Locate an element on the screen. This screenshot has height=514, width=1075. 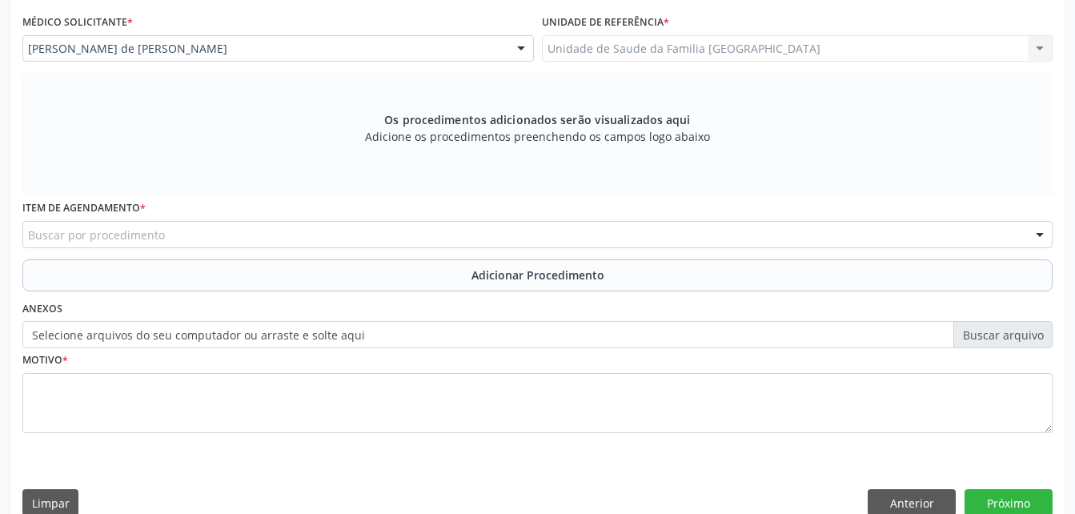
span: Adicionar Procedimento is located at coordinates (538, 275).